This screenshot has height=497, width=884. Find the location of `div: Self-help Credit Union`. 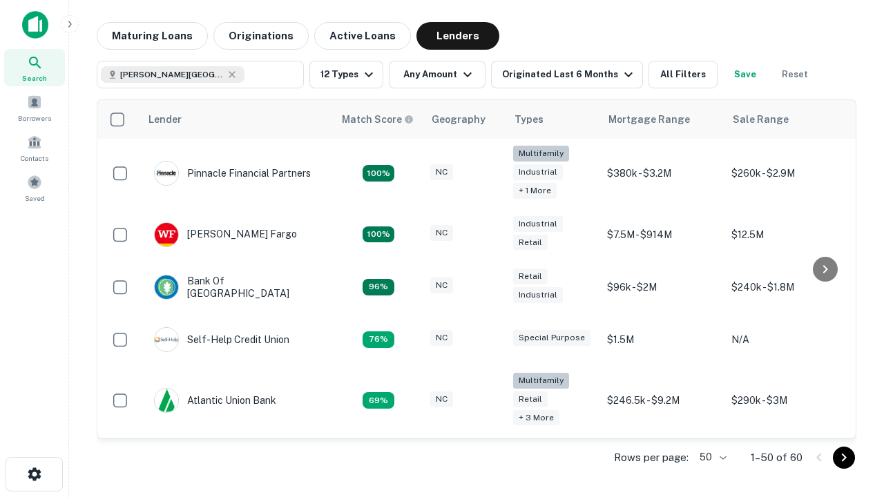

div: Self-help Credit Union is located at coordinates (222, 340).